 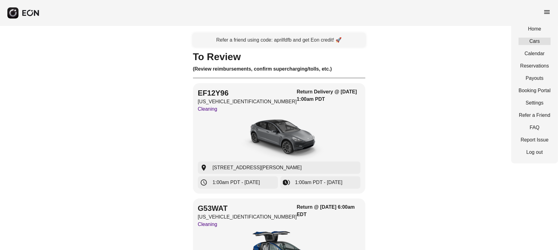 What do you see at coordinates (287, 182) in the screenshot?
I see `span: browse_gallery` at bounding box center [287, 182].